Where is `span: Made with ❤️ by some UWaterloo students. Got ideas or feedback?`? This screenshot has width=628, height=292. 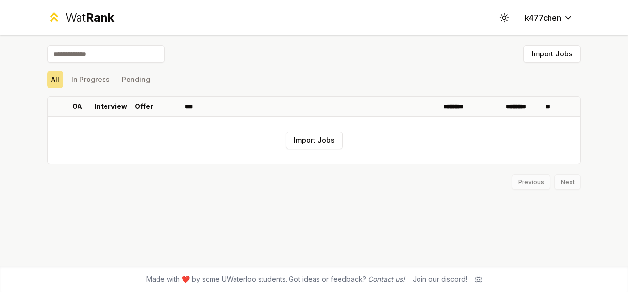 span: Made with ❤️ by some UWaterloo students. Got ideas or feedback? is located at coordinates (275, 279).